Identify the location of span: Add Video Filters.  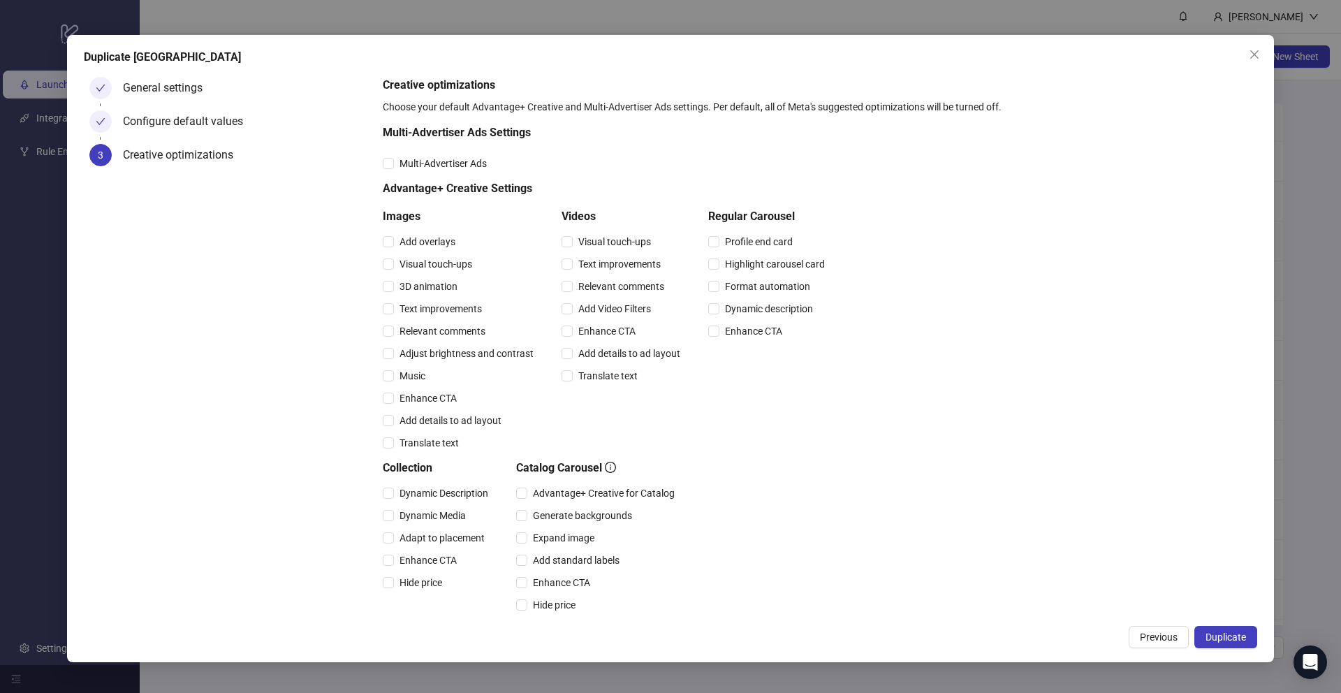
(615, 309).